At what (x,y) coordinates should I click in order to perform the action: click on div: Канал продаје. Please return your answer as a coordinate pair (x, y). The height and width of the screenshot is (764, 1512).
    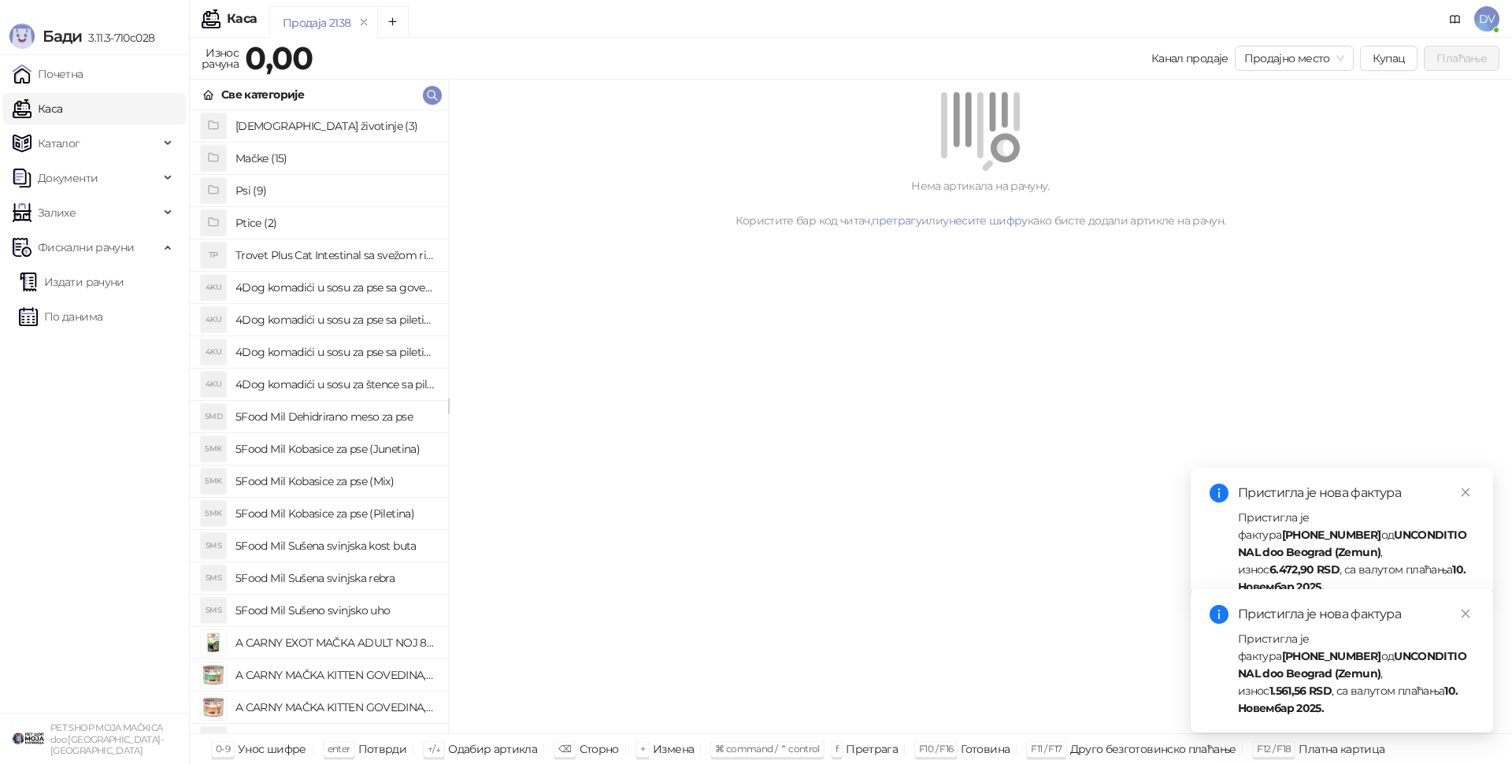
    Looking at the image, I should click on (1190, 58).